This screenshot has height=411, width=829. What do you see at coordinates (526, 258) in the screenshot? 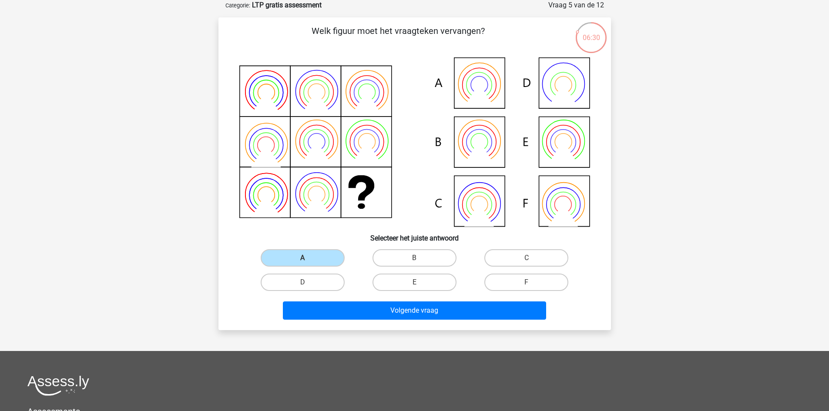
I see `label: C` at bounding box center [526, 258].